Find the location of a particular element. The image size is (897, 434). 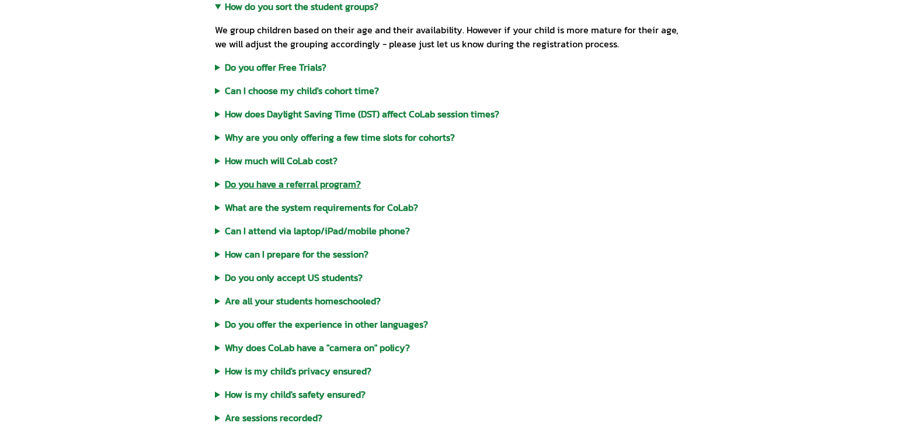

summary: How can I prepare for the session? is located at coordinates (449, 254).